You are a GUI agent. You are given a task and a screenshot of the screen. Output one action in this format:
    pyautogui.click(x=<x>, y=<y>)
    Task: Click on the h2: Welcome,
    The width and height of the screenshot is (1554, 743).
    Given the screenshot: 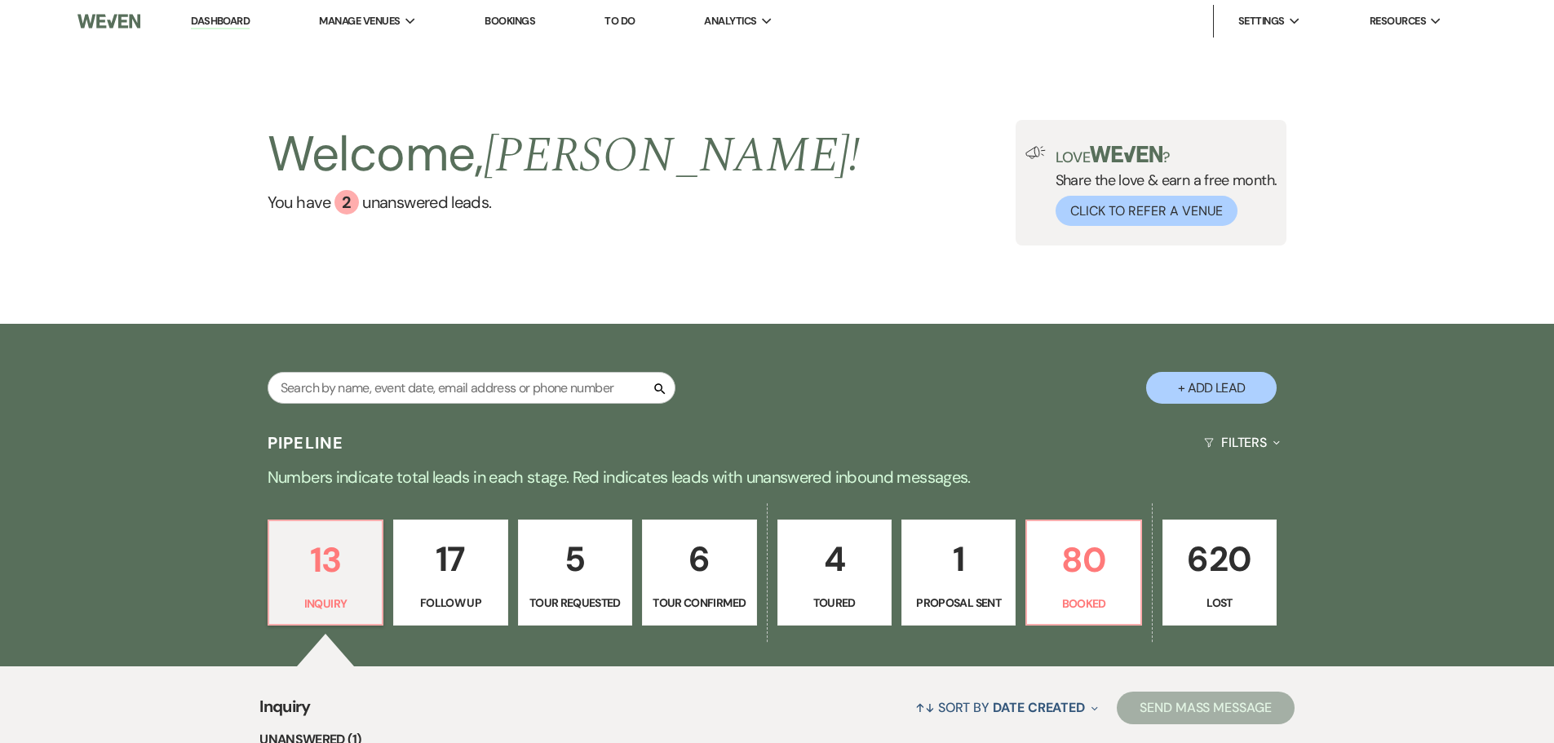 What is the action you would take?
    pyautogui.click(x=564, y=155)
    